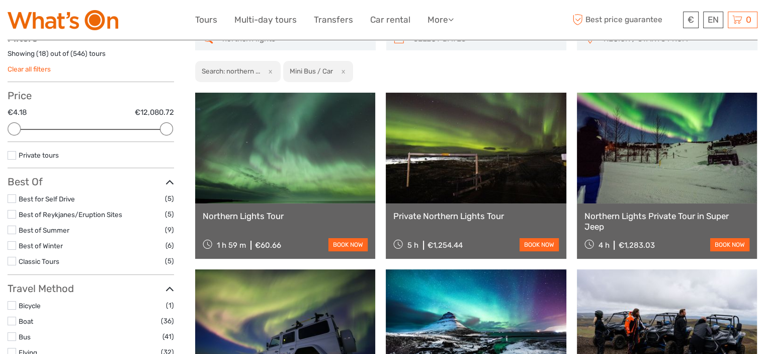 The image size is (765, 354). Describe the element at coordinates (39, 155) in the screenshot. I see `a: Private tours` at that location.